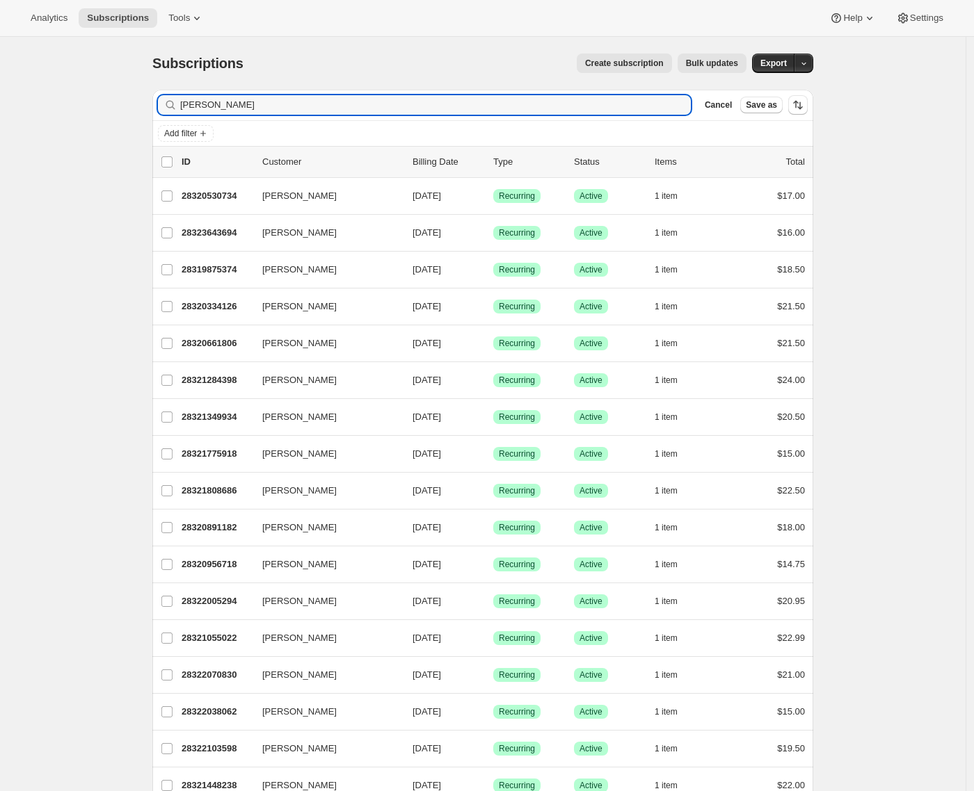 The height and width of the screenshot is (791, 974). Describe the element at coordinates (216, 749) in the screenshot. I see `p: 28322103598` at that location.